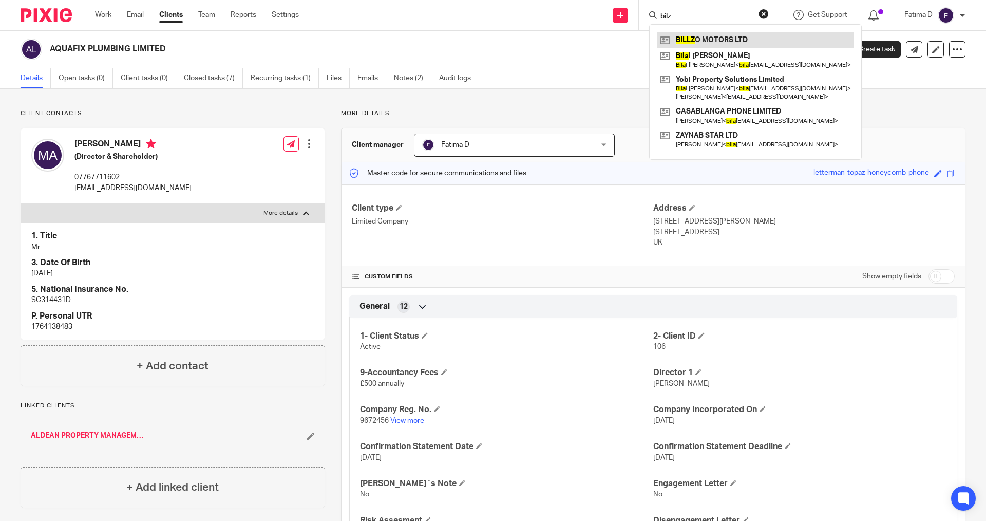 Image resolution: width=986 pixels, height=521 pixels. Describe the element at coordinates (173, 406) in the screenshot. I see `p: Linked clients` at that location.